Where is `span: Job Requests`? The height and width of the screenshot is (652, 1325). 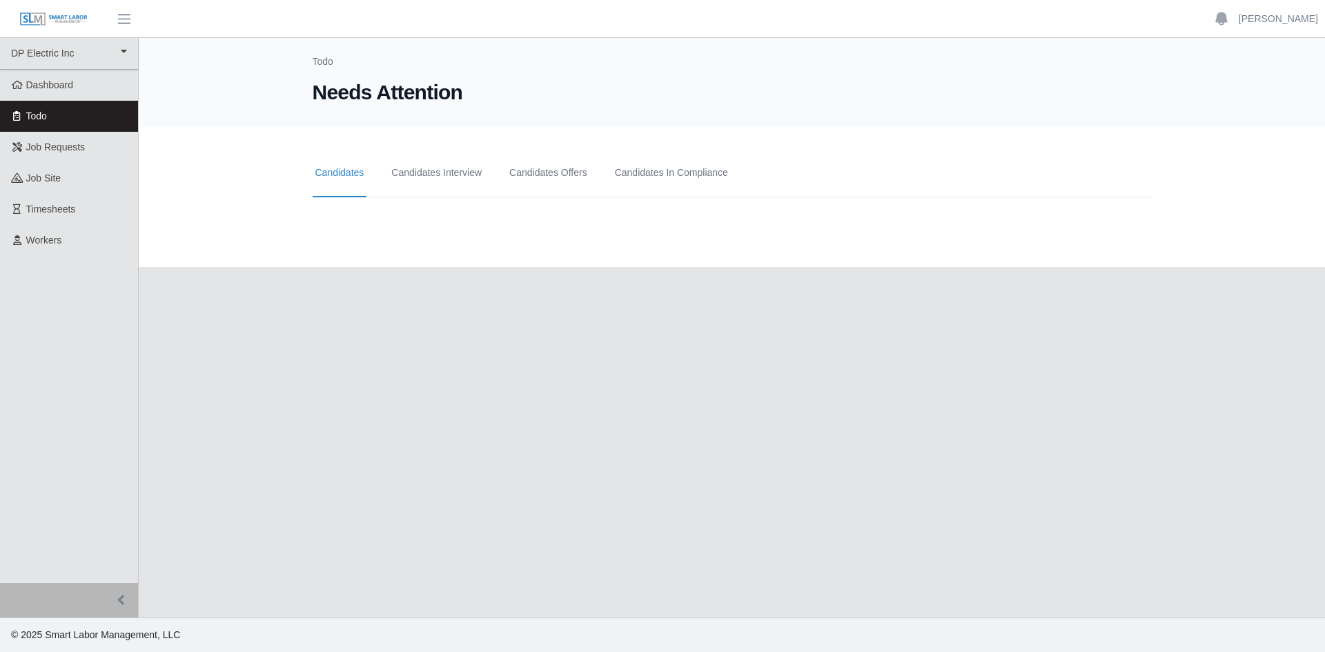 span: Job Requests is located at coordinates (56, 147).